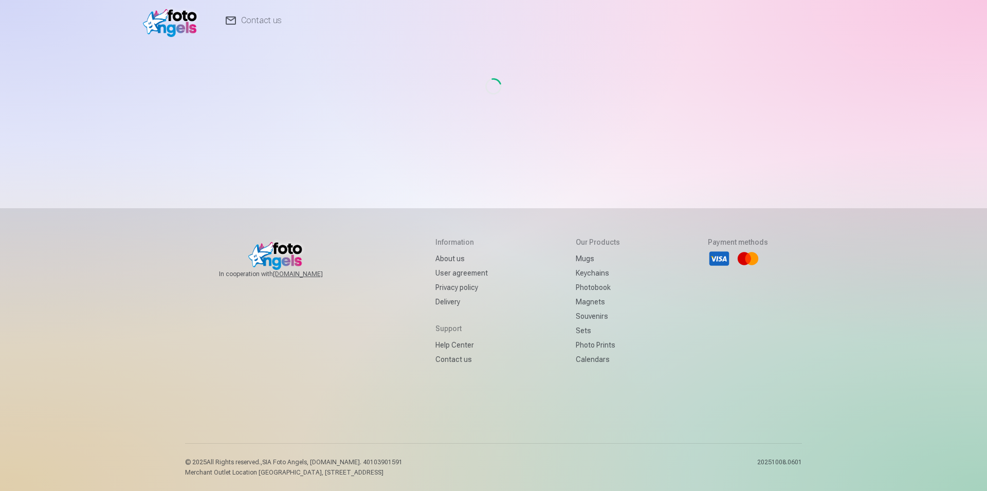  Describe the element at coordinates (598, 360) in the screenshot. I see `a: Calendars` at that location.